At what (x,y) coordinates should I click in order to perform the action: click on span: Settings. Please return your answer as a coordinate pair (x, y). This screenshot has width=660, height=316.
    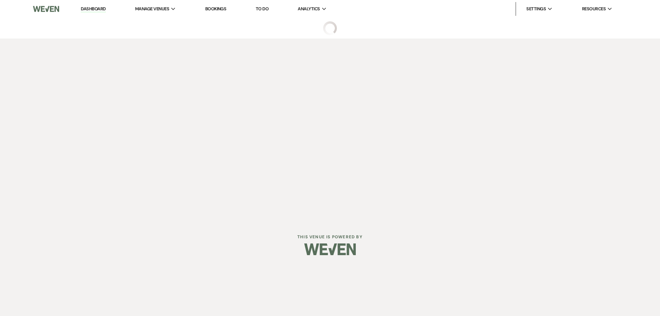
    Looking at the image, I should click on (536, 9).